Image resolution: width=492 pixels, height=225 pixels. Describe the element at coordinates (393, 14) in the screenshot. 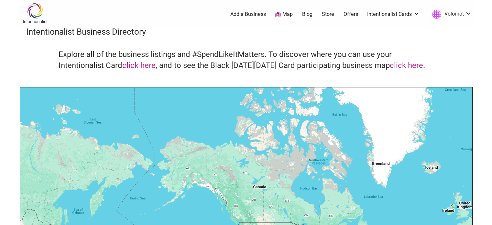

I see `li: Intentionalist Cards` at that location.